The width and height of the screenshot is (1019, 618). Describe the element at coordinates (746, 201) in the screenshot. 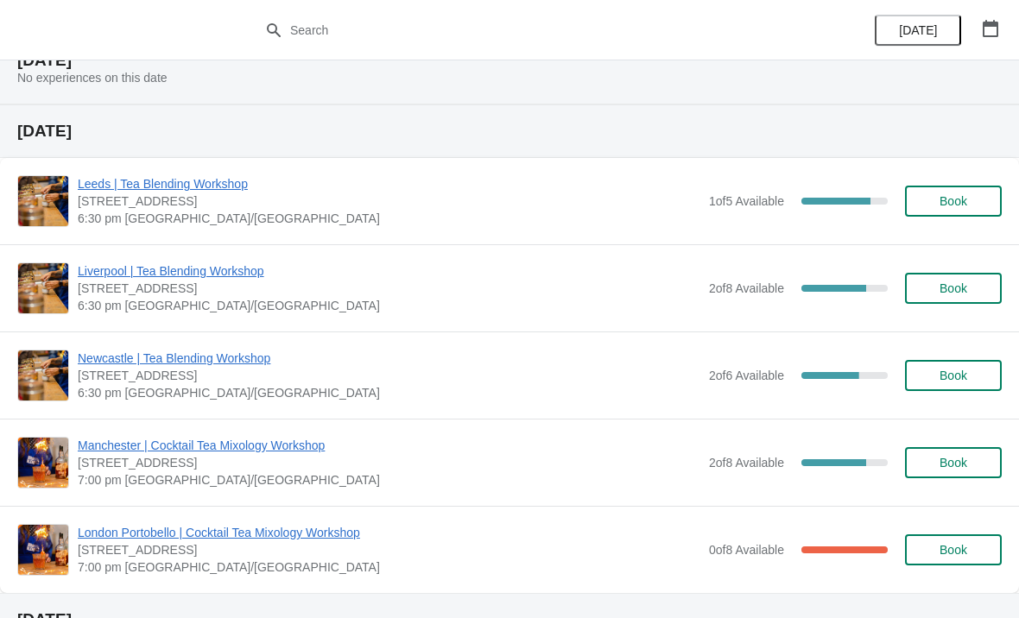

I see `span: 1 of 5 Available` at that location.